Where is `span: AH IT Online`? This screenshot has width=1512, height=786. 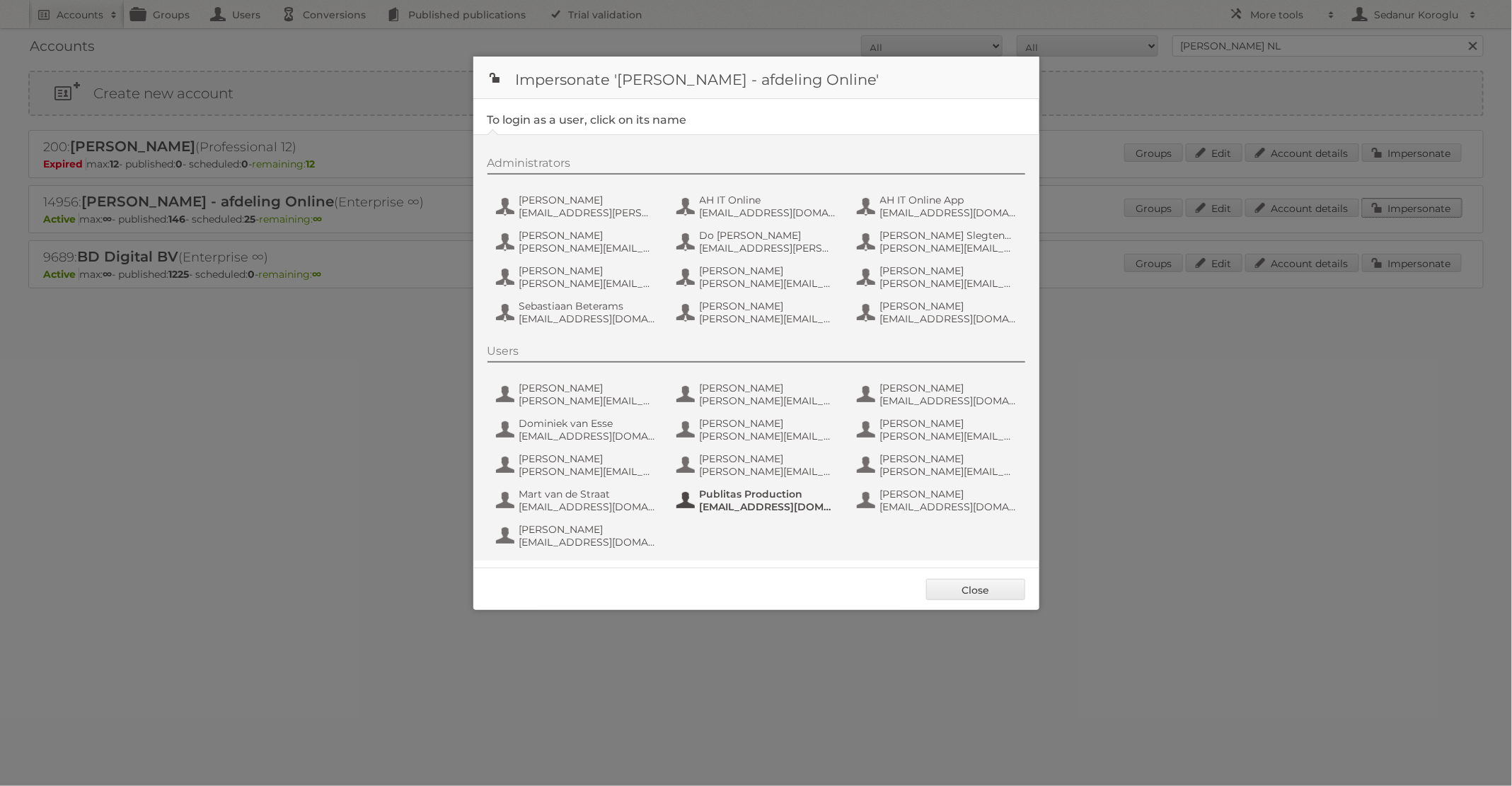 span: AH IT Online is located at coordinates (768, 200).